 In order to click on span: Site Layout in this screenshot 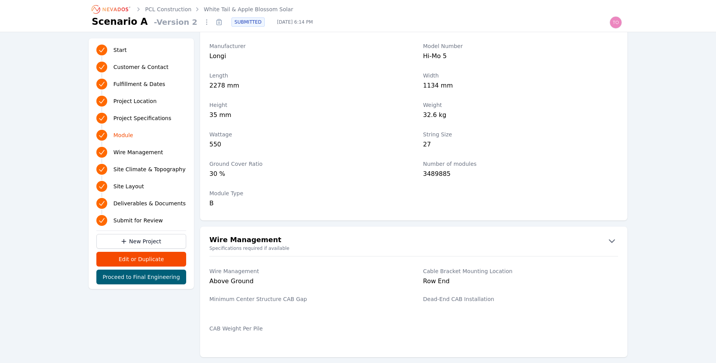, I will do `click(128, 186)`.